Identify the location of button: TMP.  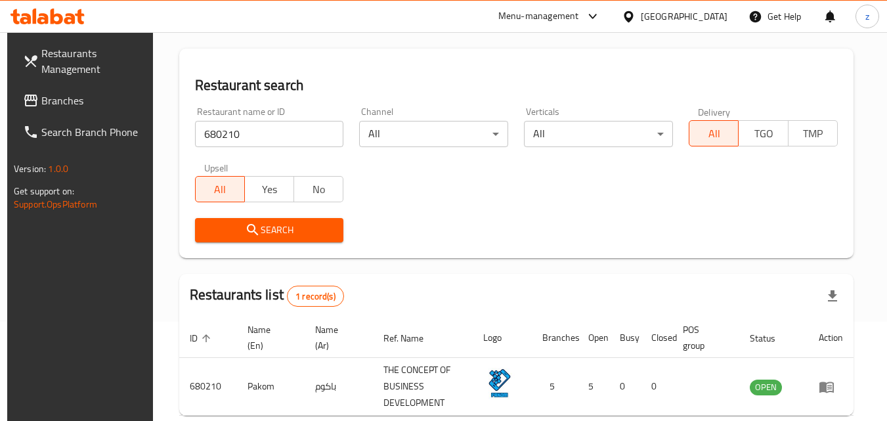
(813, 133).